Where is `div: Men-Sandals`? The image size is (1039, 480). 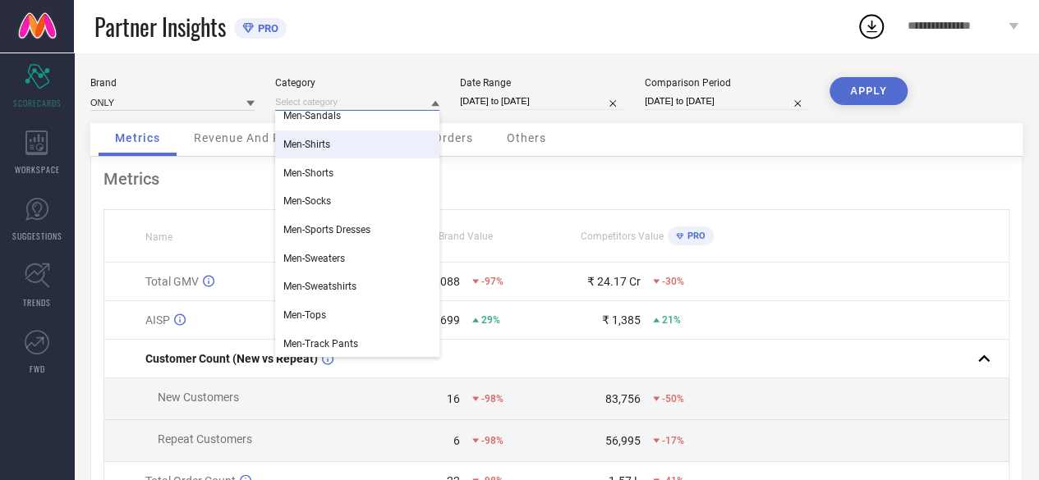
div: Men-Sandals is located at coordinates (357, 116).